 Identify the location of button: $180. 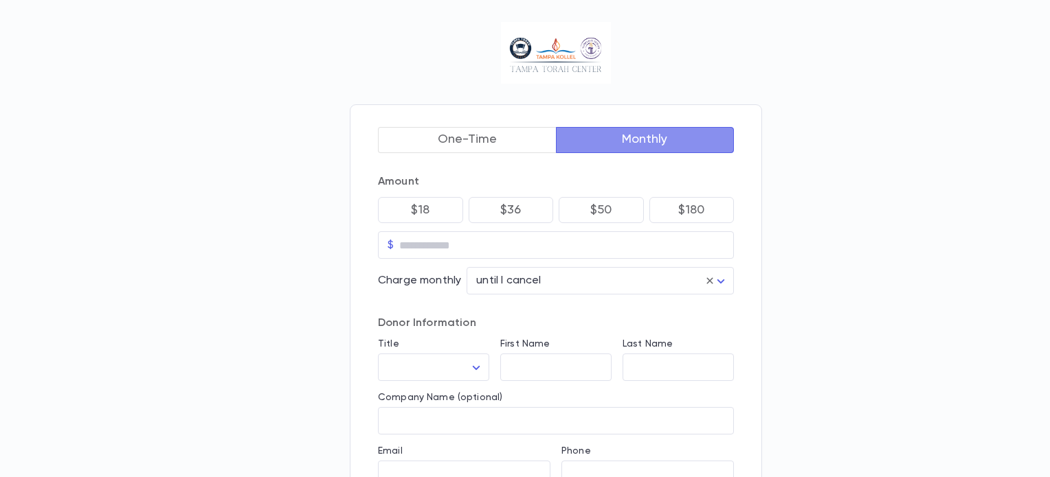
(692, 210).